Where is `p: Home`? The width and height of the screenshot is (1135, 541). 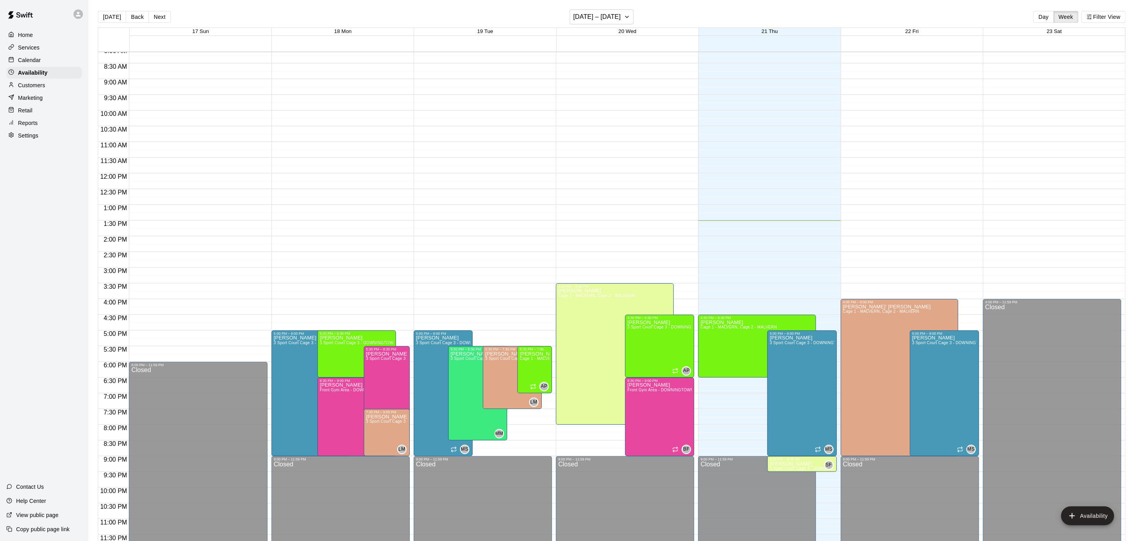
p: Home is located at coordinates (26, 35).